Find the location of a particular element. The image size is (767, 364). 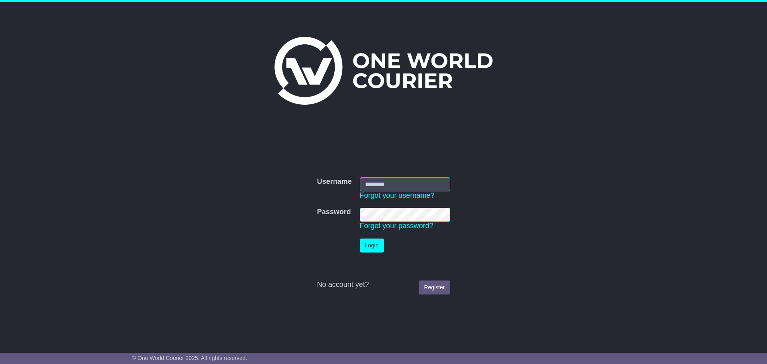

label: Username is located at coordinates (334, 182).